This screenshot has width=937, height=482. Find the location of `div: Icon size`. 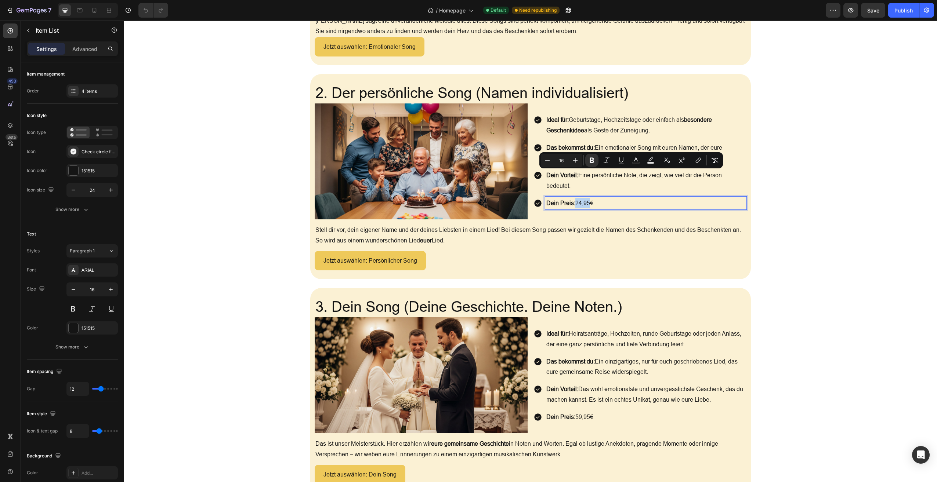

div: Icon size is located at coordinates (41, 190).